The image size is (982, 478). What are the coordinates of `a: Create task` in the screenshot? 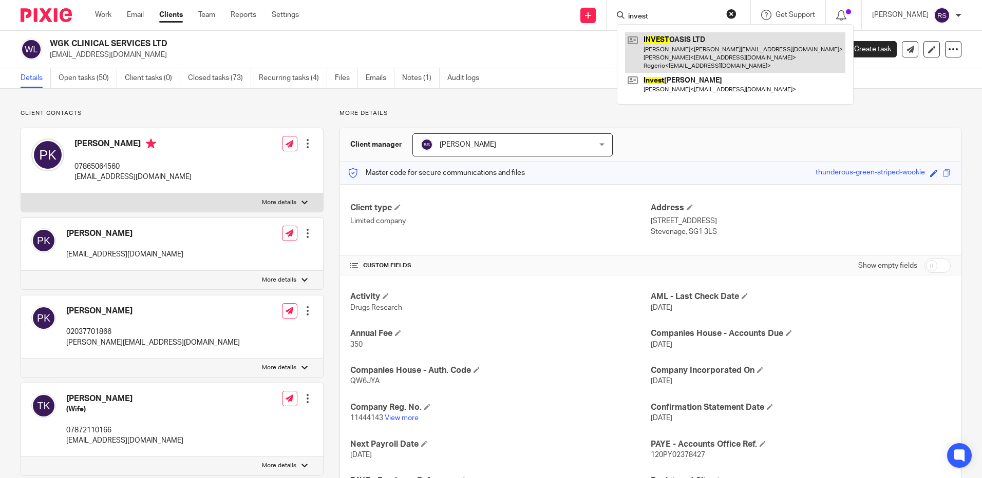 It's located at (867, 49).